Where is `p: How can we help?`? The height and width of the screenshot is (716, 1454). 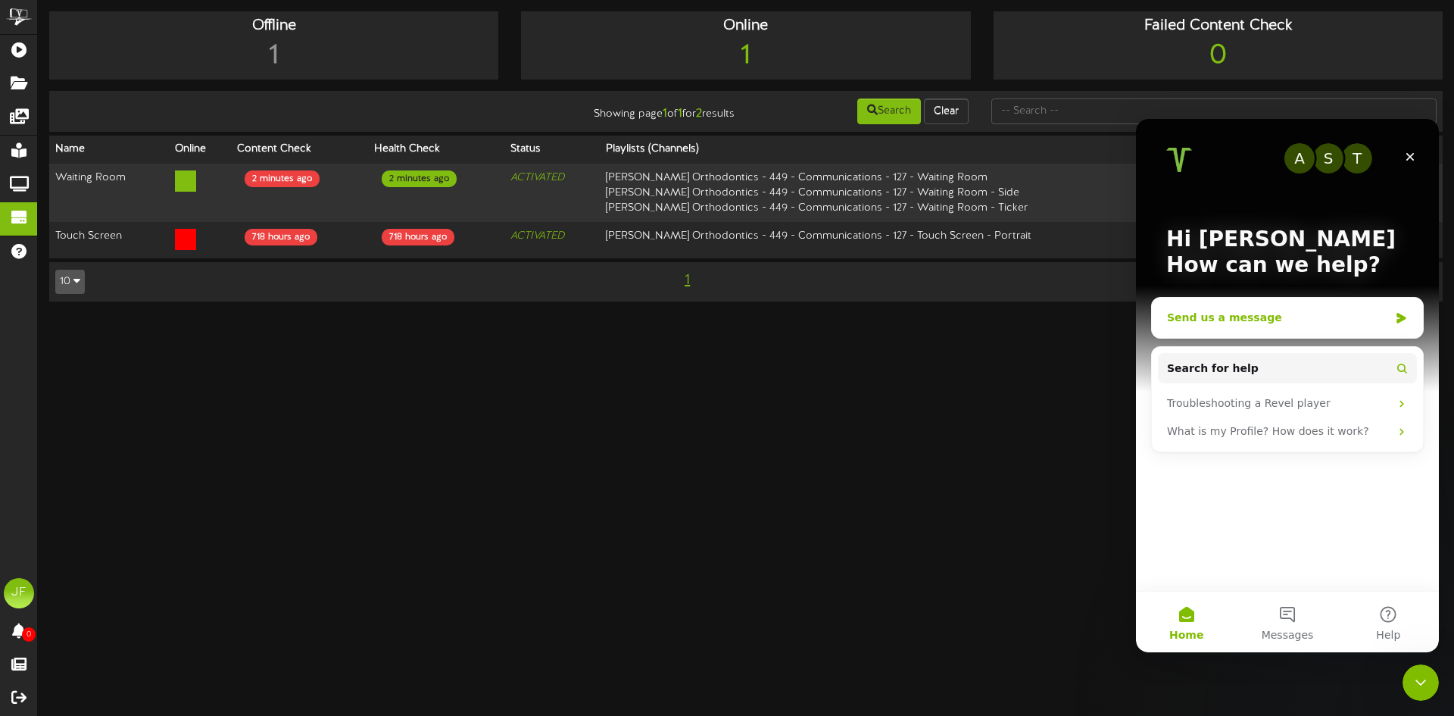
p: How can we help? is located at coordinates (151, 146).